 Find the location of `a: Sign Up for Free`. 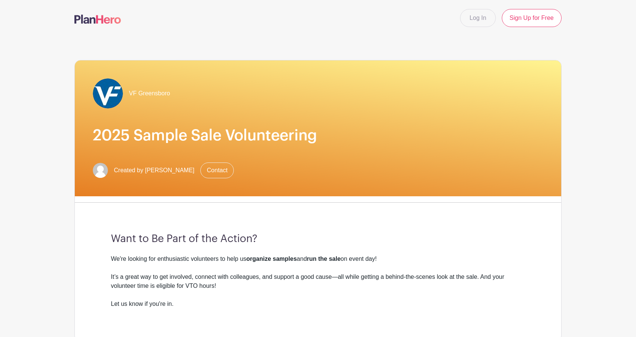

a: Sign Up for Free is located at coordinates (531, 18).